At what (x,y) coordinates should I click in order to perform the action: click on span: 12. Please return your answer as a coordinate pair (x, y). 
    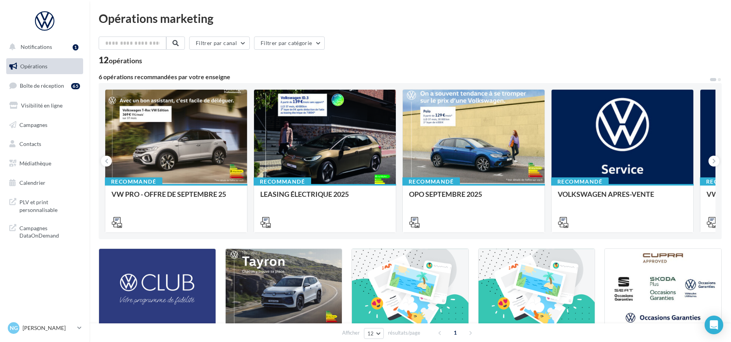
    Looking at the image, I should click on (371, 334).